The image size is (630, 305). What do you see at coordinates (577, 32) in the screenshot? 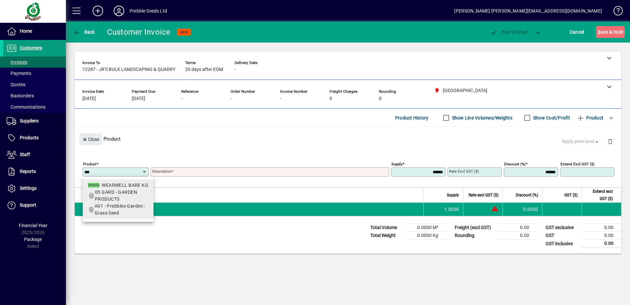
I see `span: Cancel` at bounding box center [577, 32].